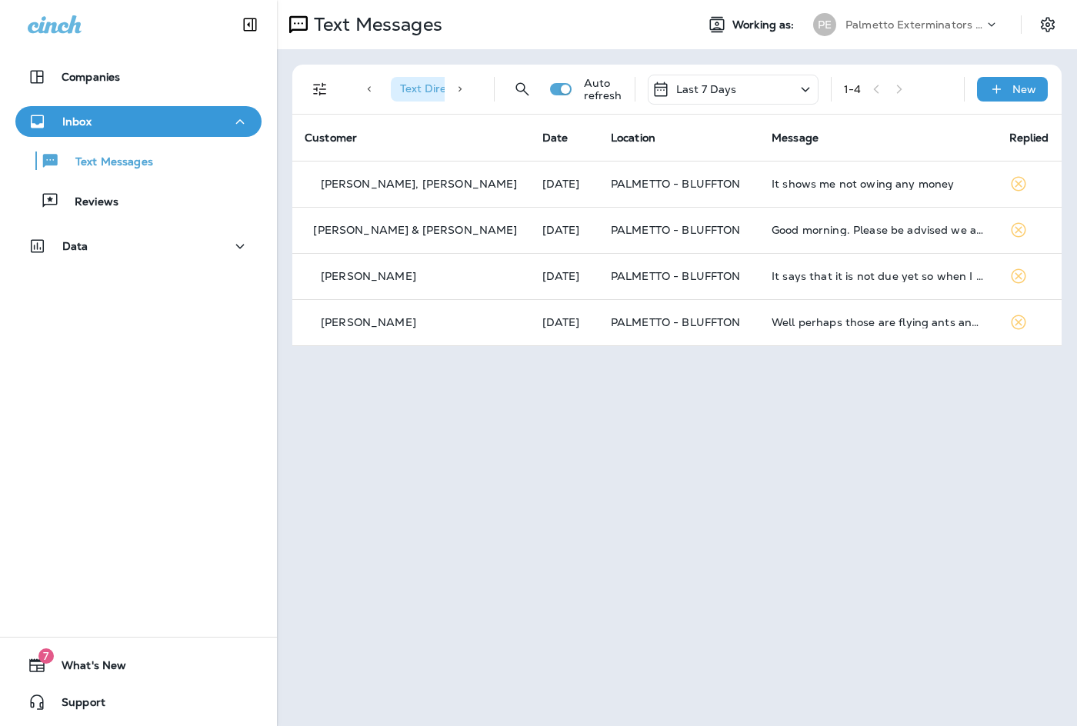 Image resolution: width=1077 pixels, height=726 pixels. What do you see at coordinates (138, 702) in the screenshot?
I see `button: Support` at bounding box center [138, 702].